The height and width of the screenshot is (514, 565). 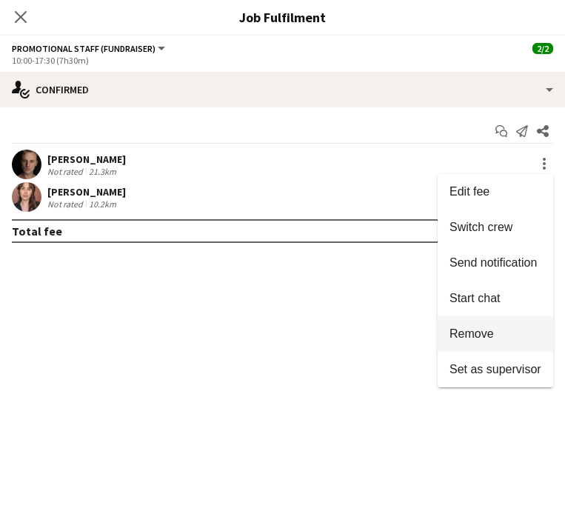 What do you see at coordinates (496, 299) in the screenshot?
I see `button: Start chat` at bounding box center [496, 299].